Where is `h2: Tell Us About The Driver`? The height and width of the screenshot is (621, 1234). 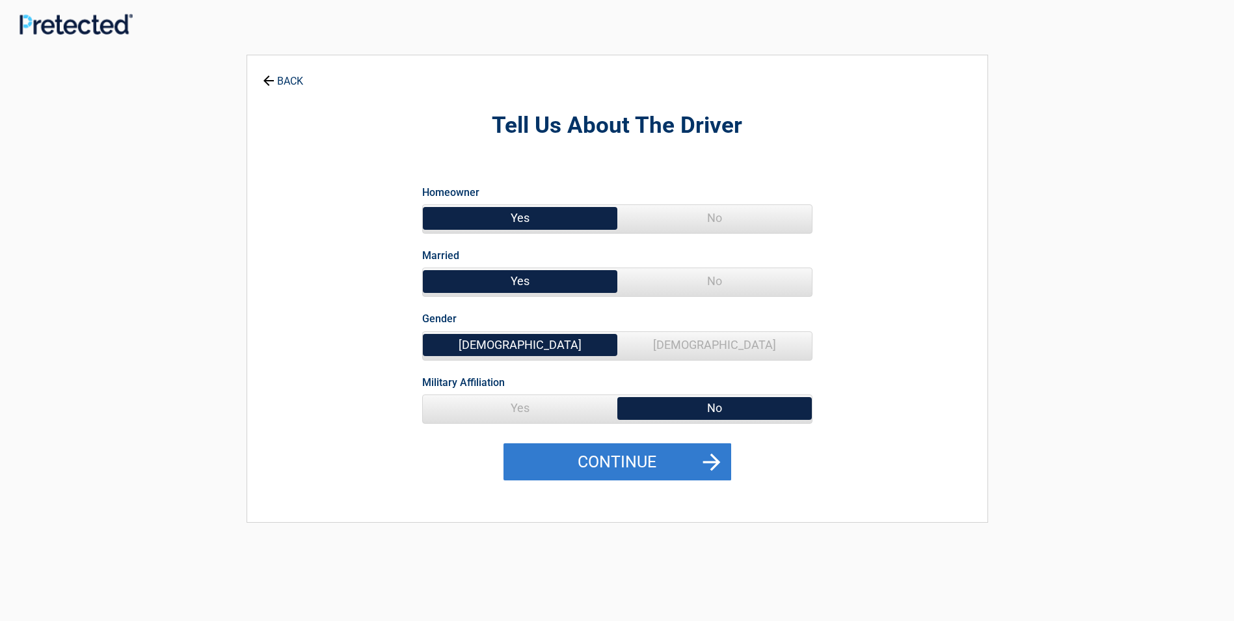 h2: Tell Us About The Driver is located at coordinates (617, 126).